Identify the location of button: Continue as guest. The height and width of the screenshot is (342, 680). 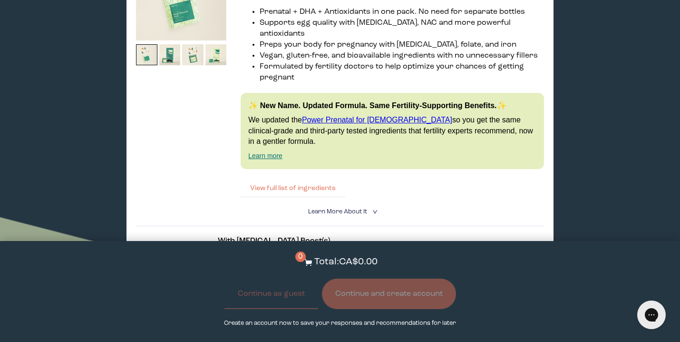
(271, 294).